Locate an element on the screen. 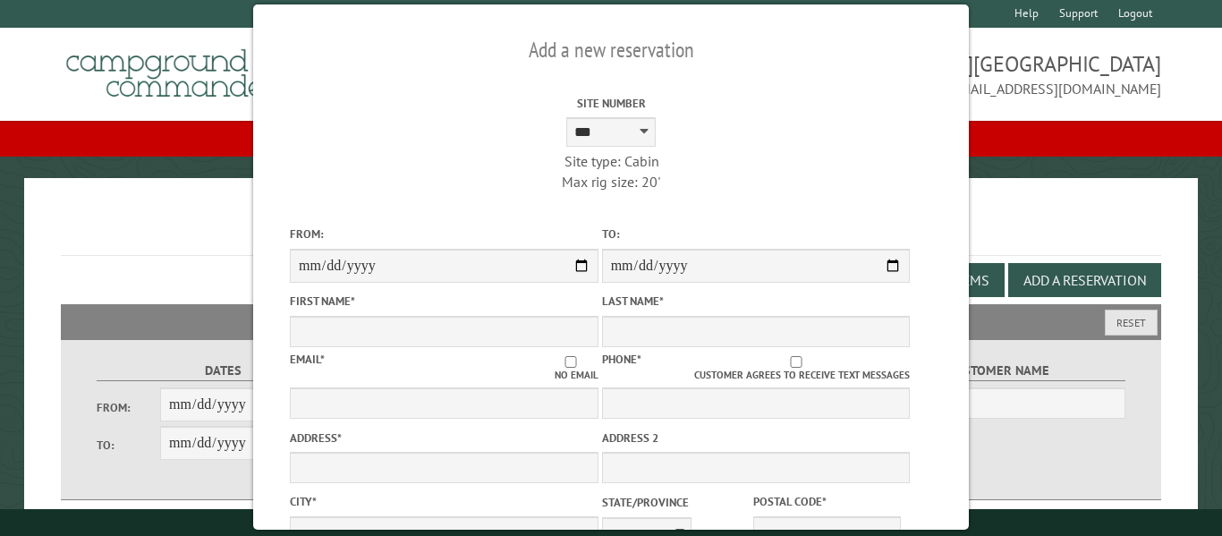 This screenshot has width=1222, height=536. button: Add a Reservation is located at coordinates (1085, 280).